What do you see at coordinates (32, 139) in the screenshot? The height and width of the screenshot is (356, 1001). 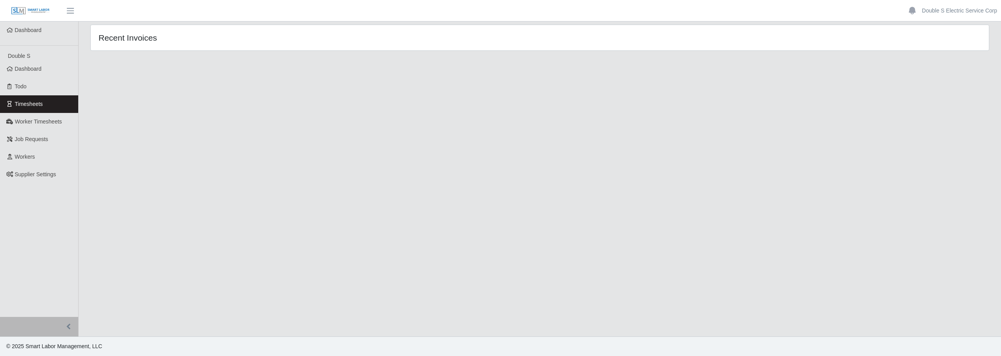 I see `span: Job Requests` at bounding box center [32, 139].